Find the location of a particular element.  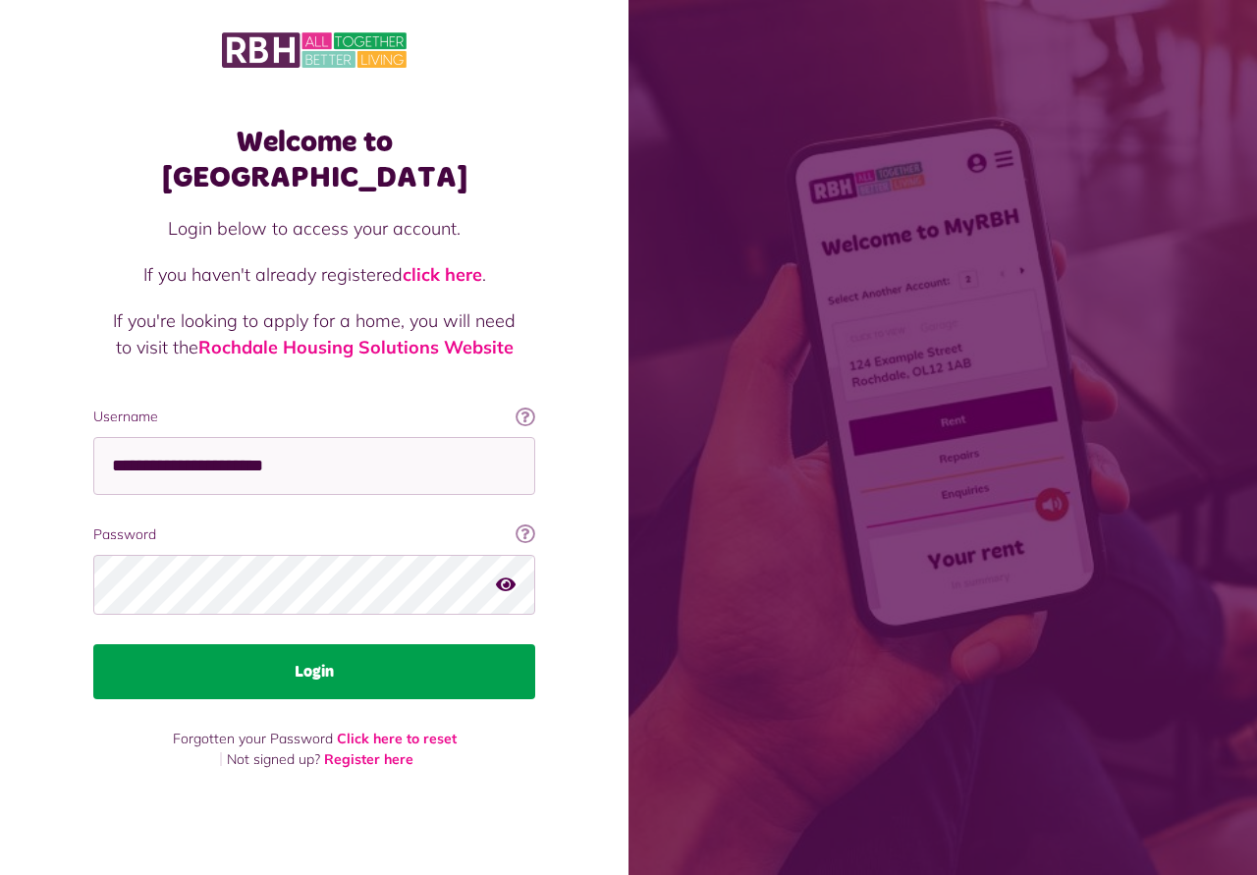

label: Password is located at coordinates (314, 534).